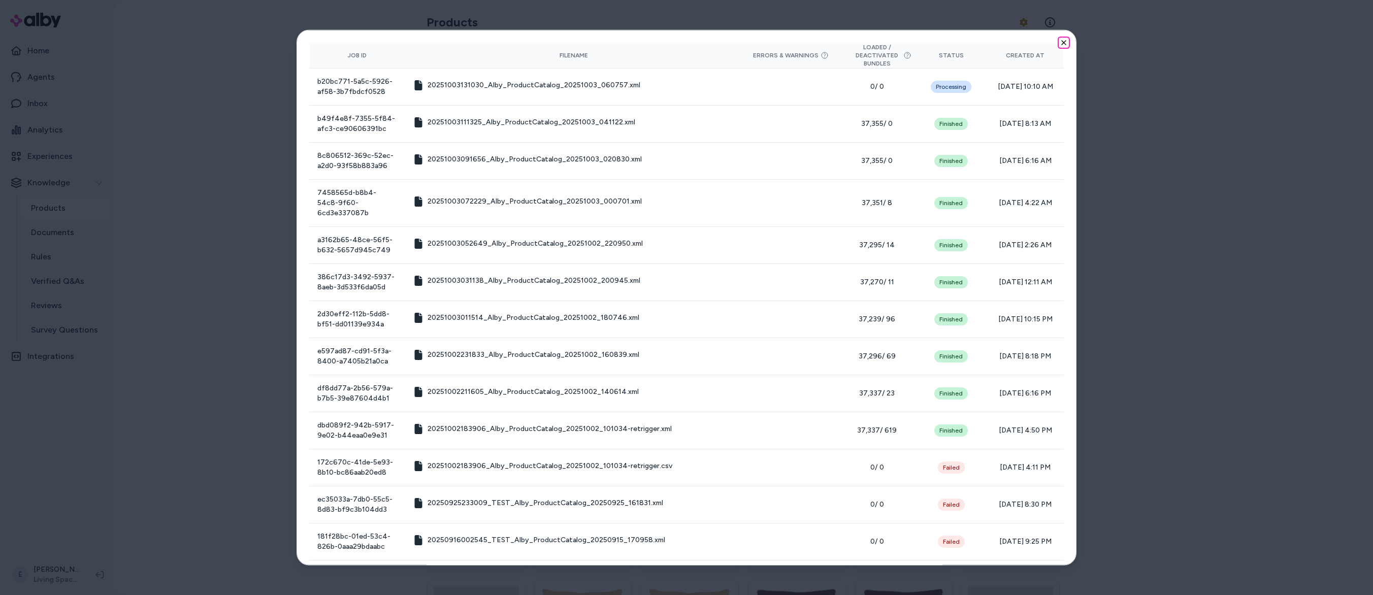 The image size is (1373, 595). I want to click on button: Loaded / Deactivated Bundles, so click(877, 55).